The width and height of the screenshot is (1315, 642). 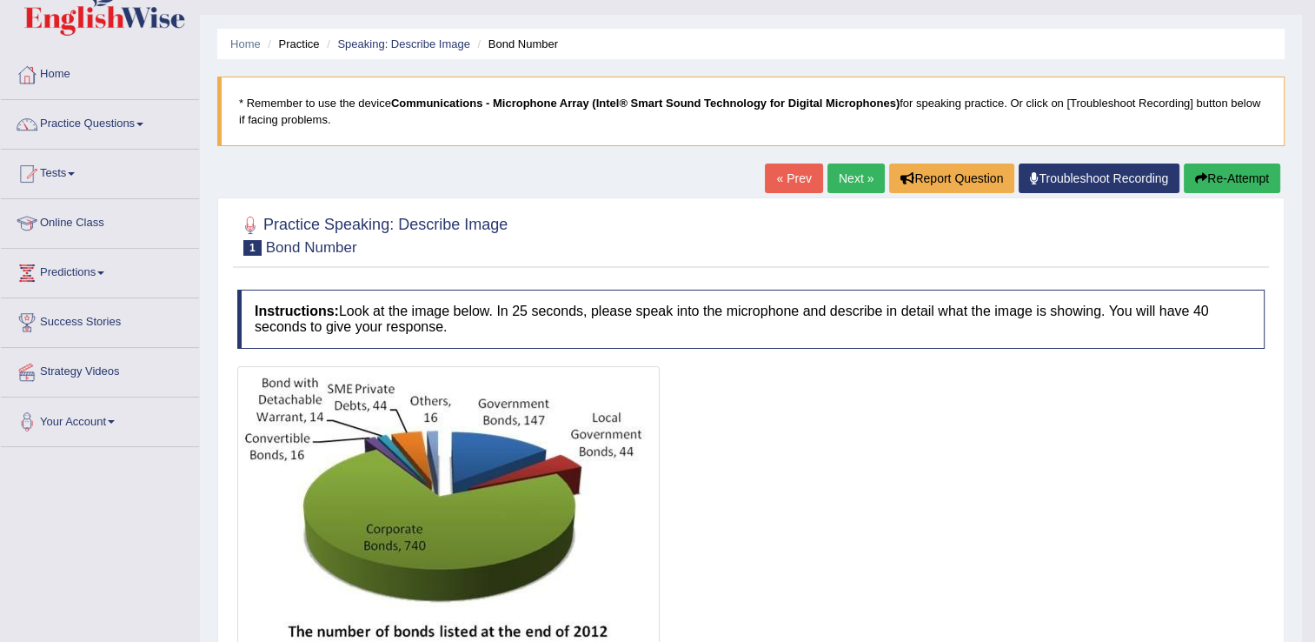 What do you see at coordinates (100, 122) in the screenshot?
I see `a: Practice Questions` at bounding box center [100, 122].